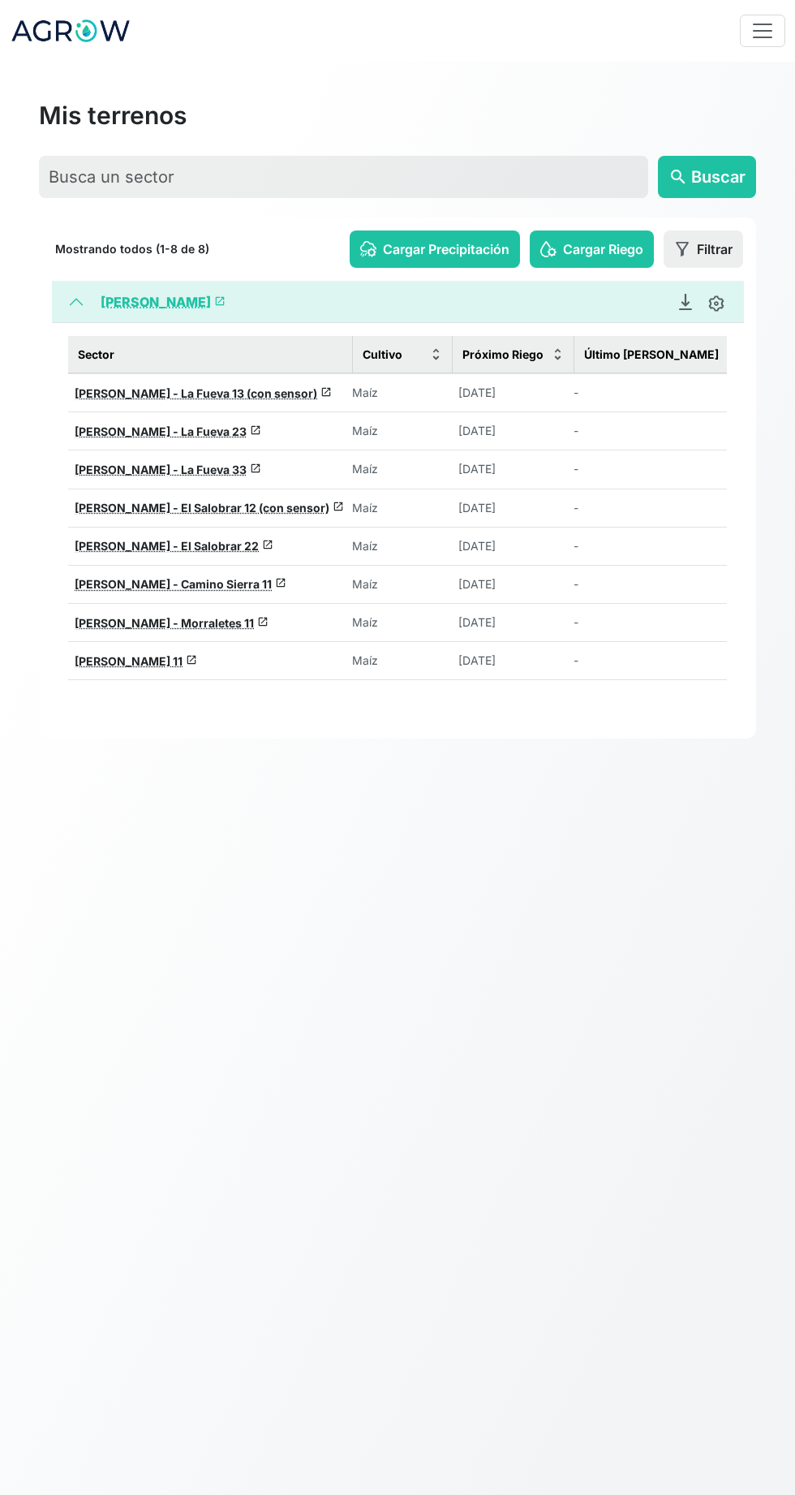 The width and height of the screenshot is (795, 1495). Describe the element at coordinates (603, 249) in the screenshot. I see `span: Cargar Riego` at that location.